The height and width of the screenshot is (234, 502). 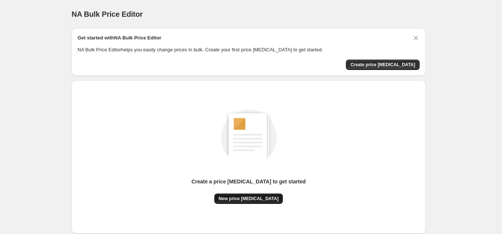 What do you see at coordinates (107, 14) in the screenshot?
I see `span: NA Bulk Price Editor` at bounding box center [107, 14].